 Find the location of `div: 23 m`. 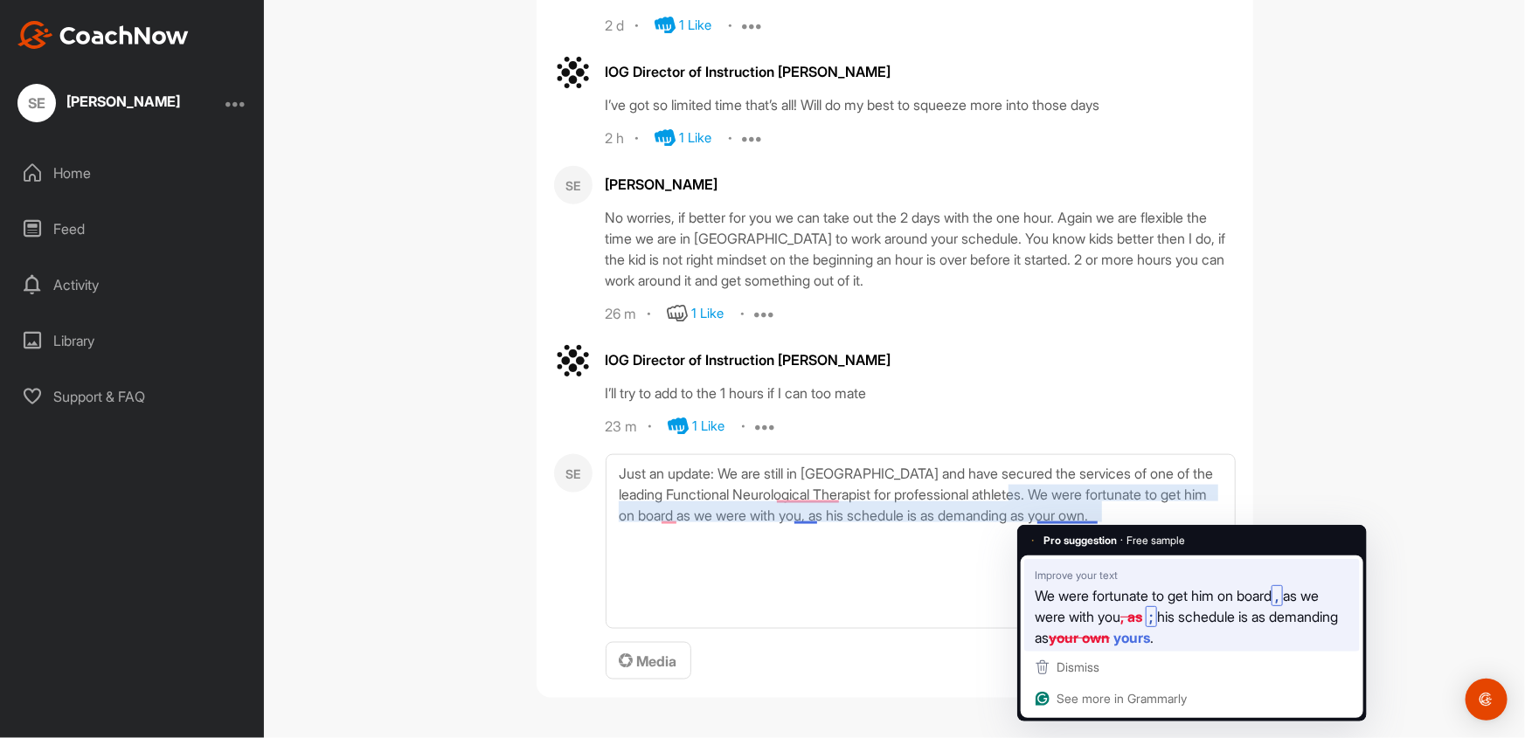

div: 23 m is located at coordinates (621, 427).